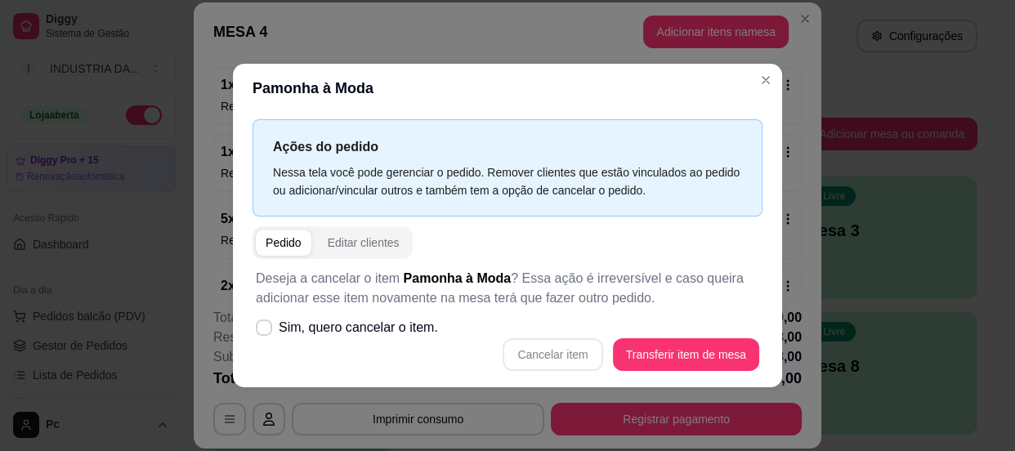 The width and height of the screenshot is (1015, 451). Describe the element at coordinates (686, 355) in the screenshot. I see `button: Transferir item de mesa` at that location.